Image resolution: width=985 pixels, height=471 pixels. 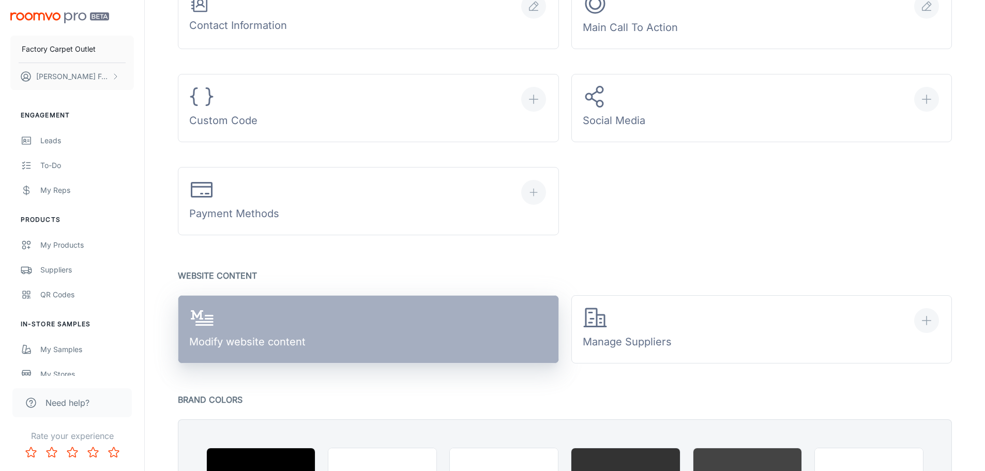 I want to click on p: Rate your experience, so click(x=72, y=436).